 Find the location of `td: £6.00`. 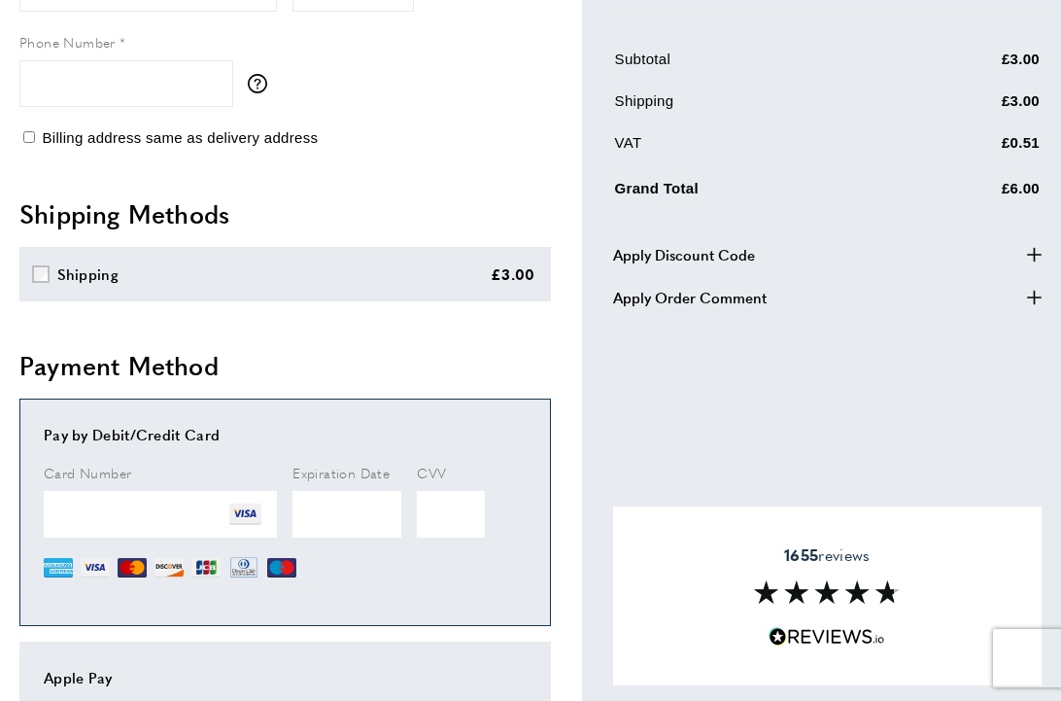

td: £6.00 is located at coordinates (974, 193).